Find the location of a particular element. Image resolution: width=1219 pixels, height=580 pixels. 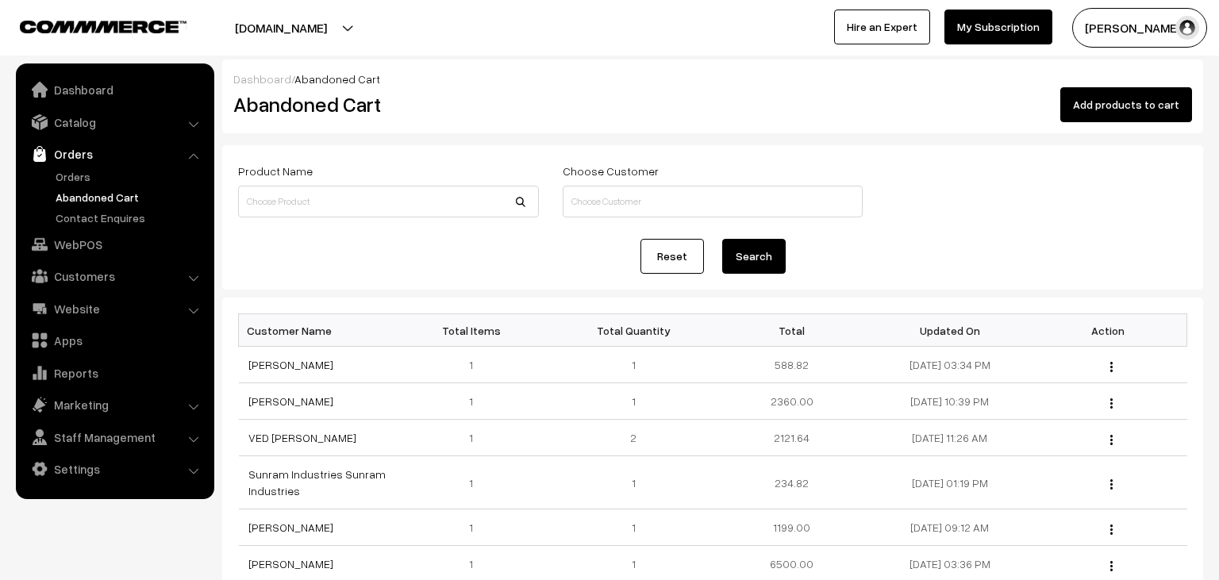

a: Hire an Expert is located at coordinates (882, 27).